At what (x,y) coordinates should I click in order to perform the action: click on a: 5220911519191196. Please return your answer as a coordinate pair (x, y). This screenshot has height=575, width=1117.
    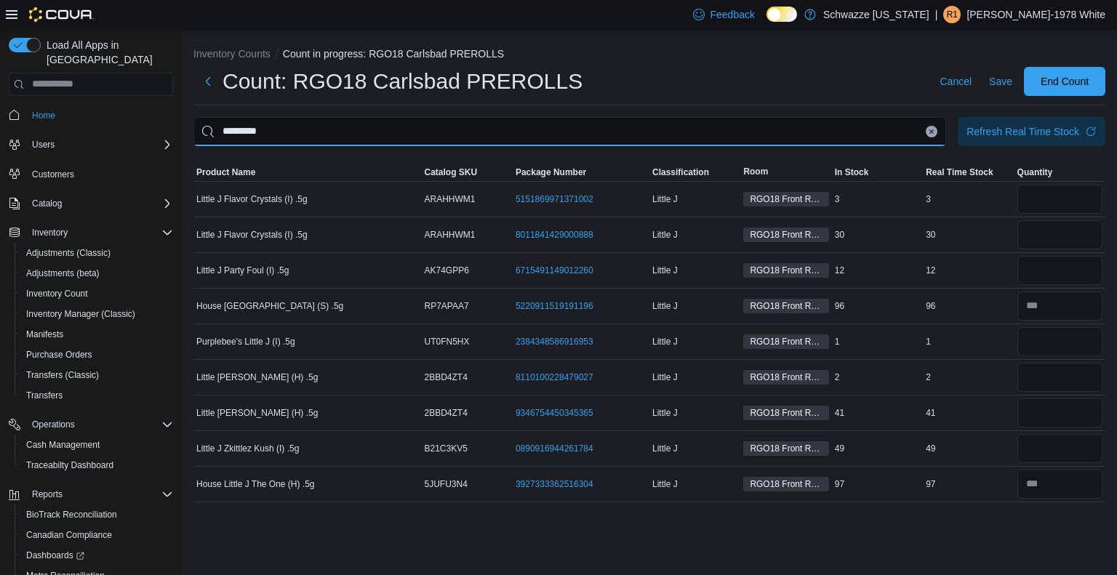
    Looking at the image, I should click on (554, 306).